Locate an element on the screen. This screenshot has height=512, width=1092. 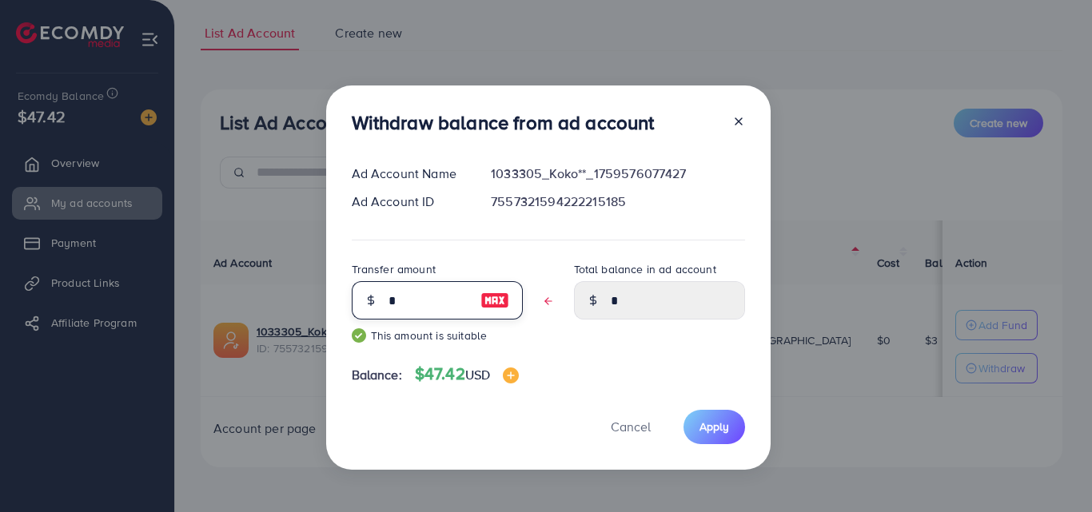
div: 1033305_Koko**_1759576077427 is located at coordinates (617, 173).